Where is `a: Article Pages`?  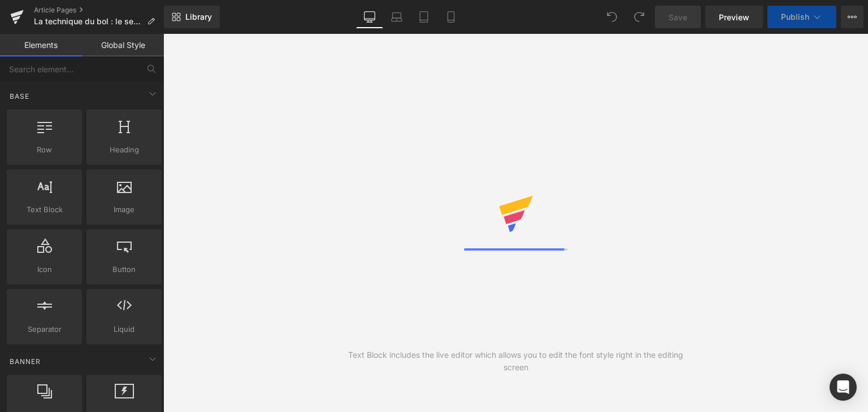
a: Article Pages is located at coordinates (99, 10).